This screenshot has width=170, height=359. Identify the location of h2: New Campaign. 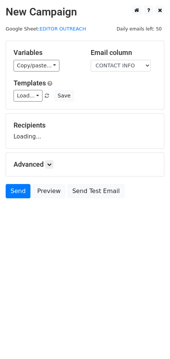
(85, 12).